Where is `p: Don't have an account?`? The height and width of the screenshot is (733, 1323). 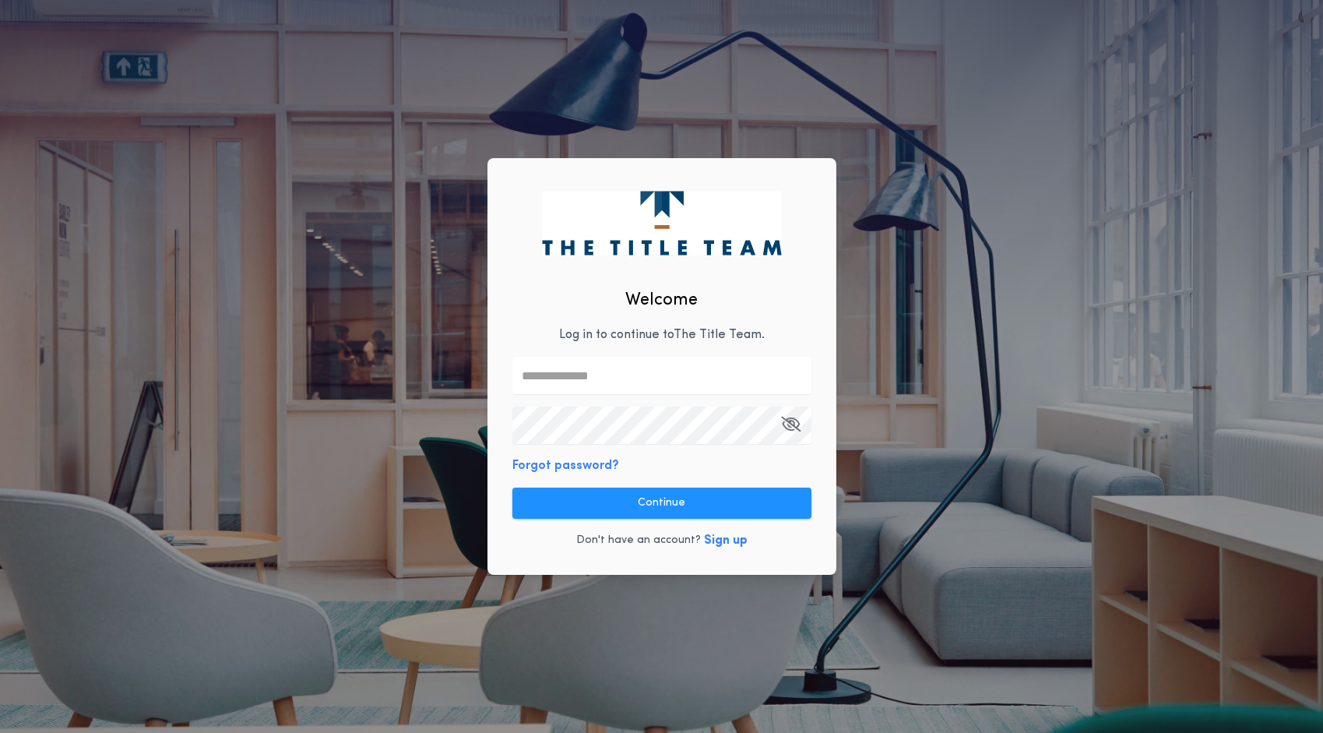 p: Don't have an account? is located at coordinates (639, 541).